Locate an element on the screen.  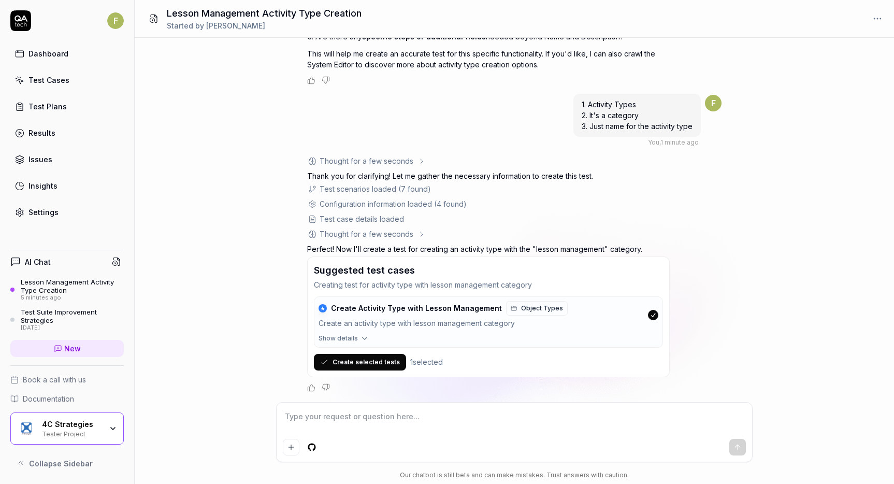
a: Test Plans is located at coordinates (67, 106).